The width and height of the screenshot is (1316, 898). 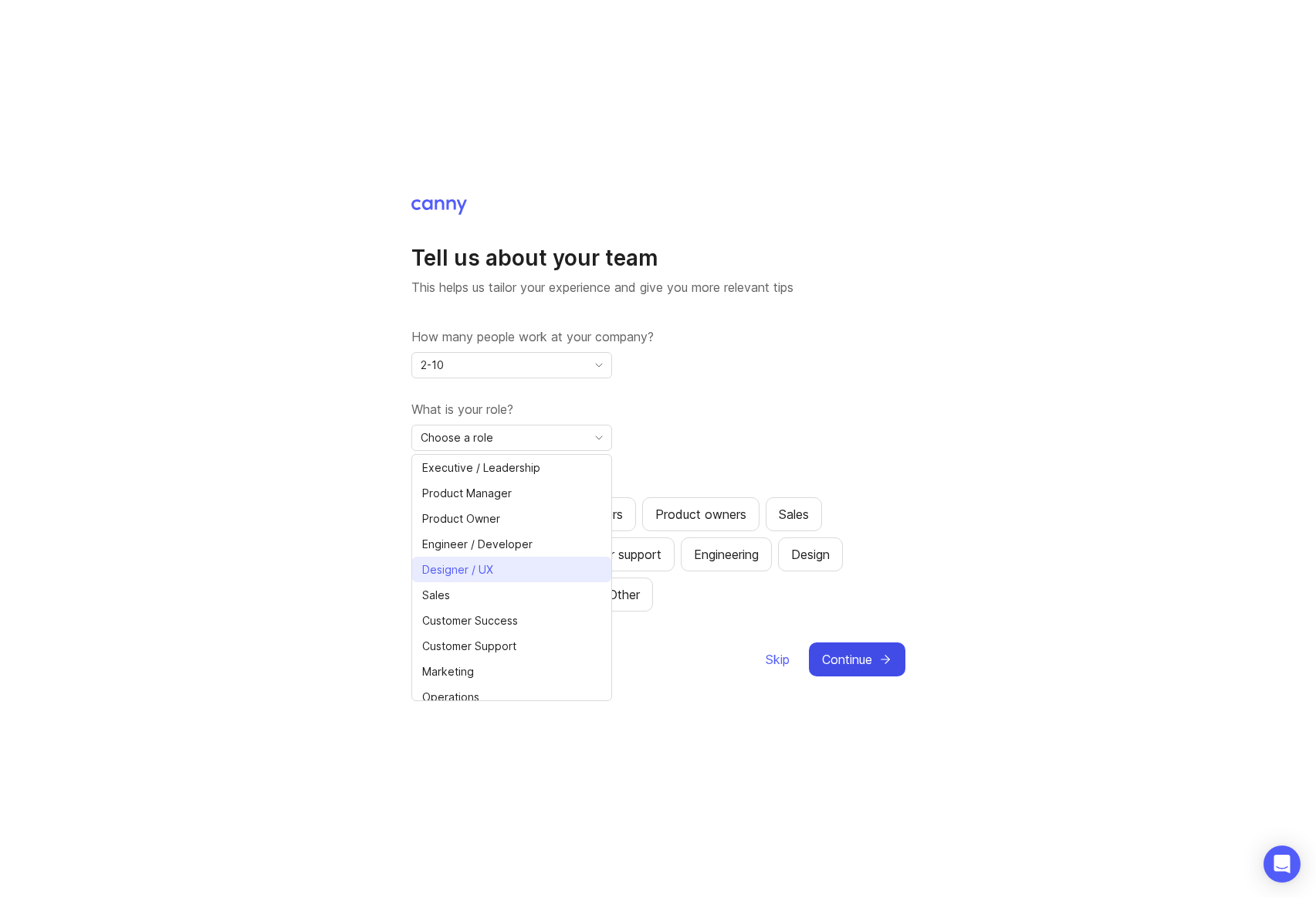 I want to click on p: This helps us tailor your experience and give you more relevant tips, so click(x=659, y=287).